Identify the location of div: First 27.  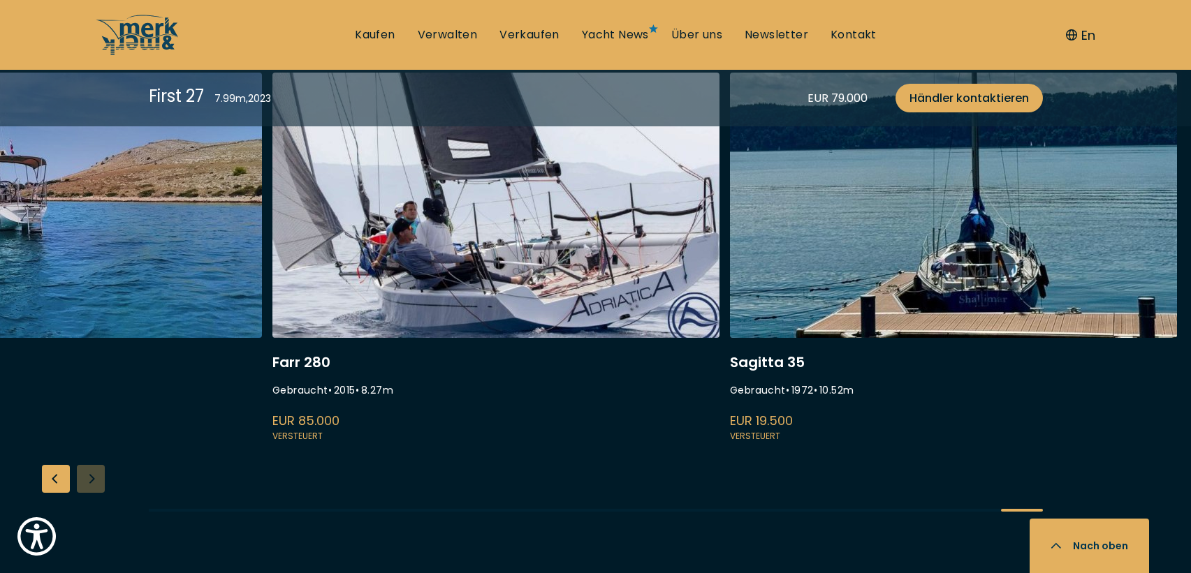
(176, 96).